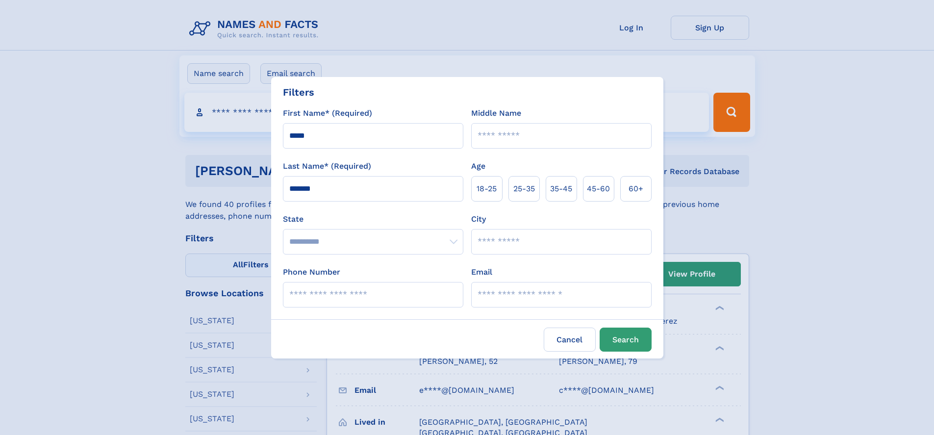 The image size is (934, 435). I want to click on div: Filters, so click(299, 92).